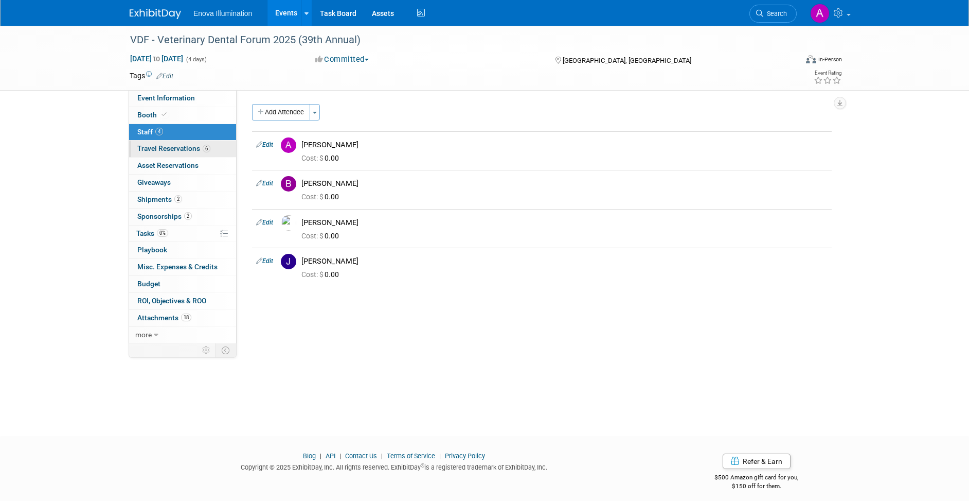 The width and height of the screenshot is (969, 501). Describe the element at coordinates (206, 350) in the screenshot. I see `td: Personalize Event Tab Strip` at that location.